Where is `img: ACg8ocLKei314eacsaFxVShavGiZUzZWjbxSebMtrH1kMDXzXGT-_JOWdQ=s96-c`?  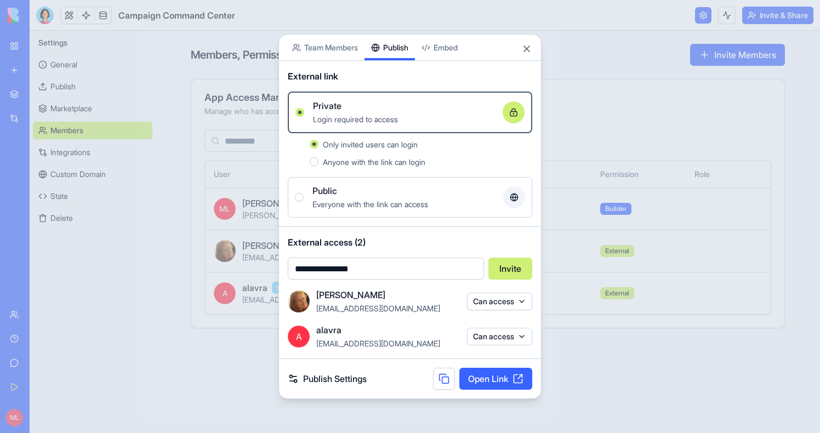 img: ACg8ocLKei314eacsaFxVShavGiZUzZWjbxSebMtrH1kMDXzXGT-_JOWdQ=s96-c is located at coordinates (299, 301).